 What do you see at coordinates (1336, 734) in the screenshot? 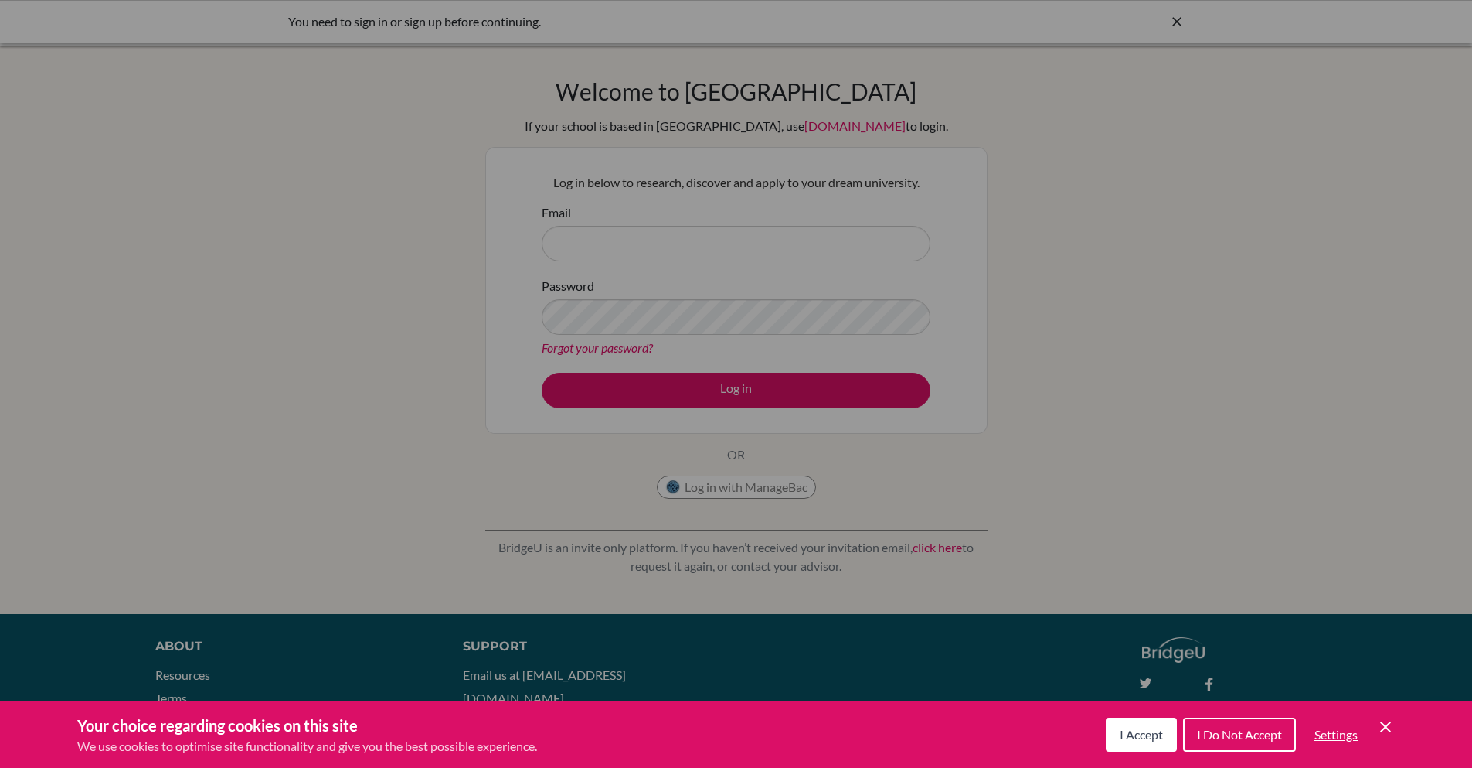
I see `span: Settings` at bounding box center [1336, 734].